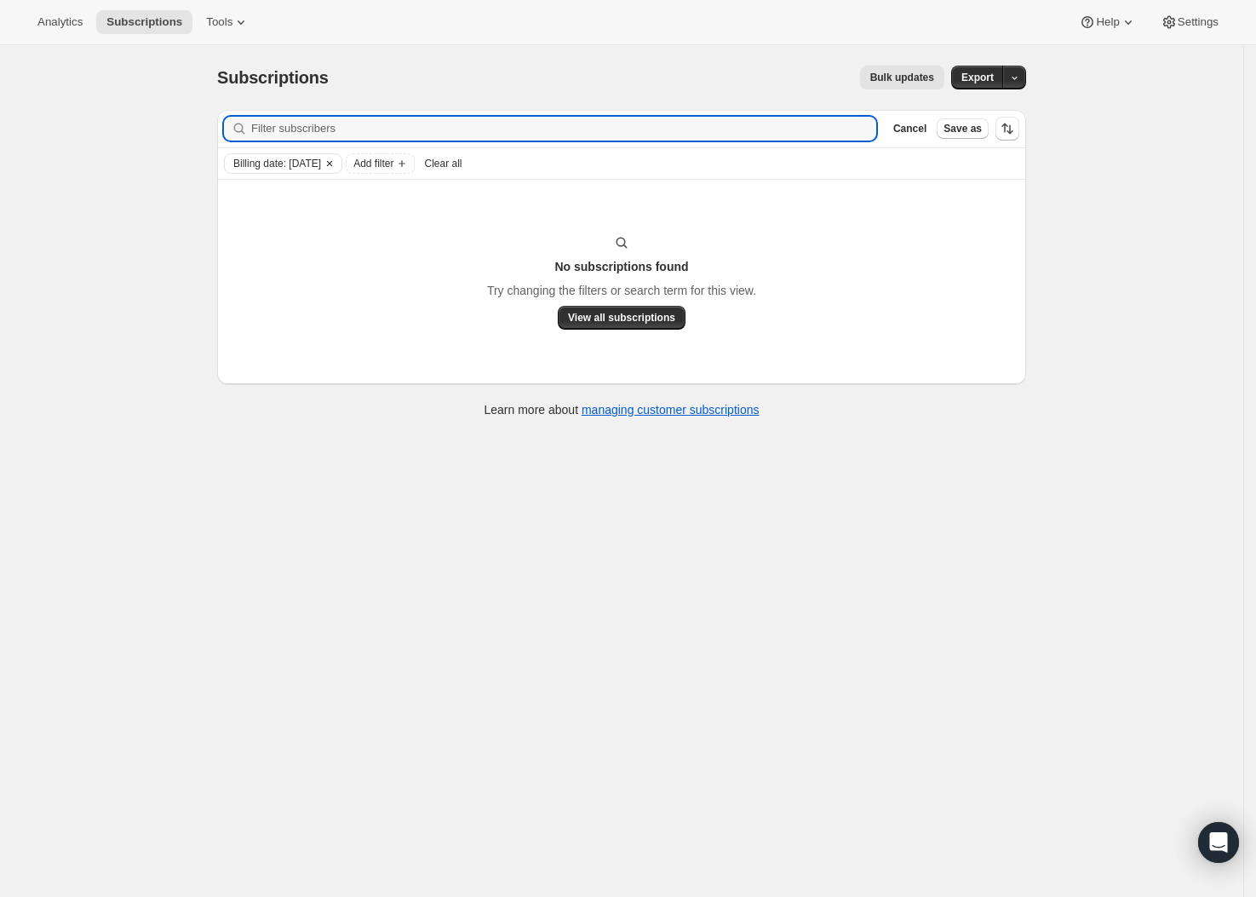  Describe the element at coordinates (622, 290) in the screenshot. I see `p: Try changing the filters or search term for this view.` at that location.